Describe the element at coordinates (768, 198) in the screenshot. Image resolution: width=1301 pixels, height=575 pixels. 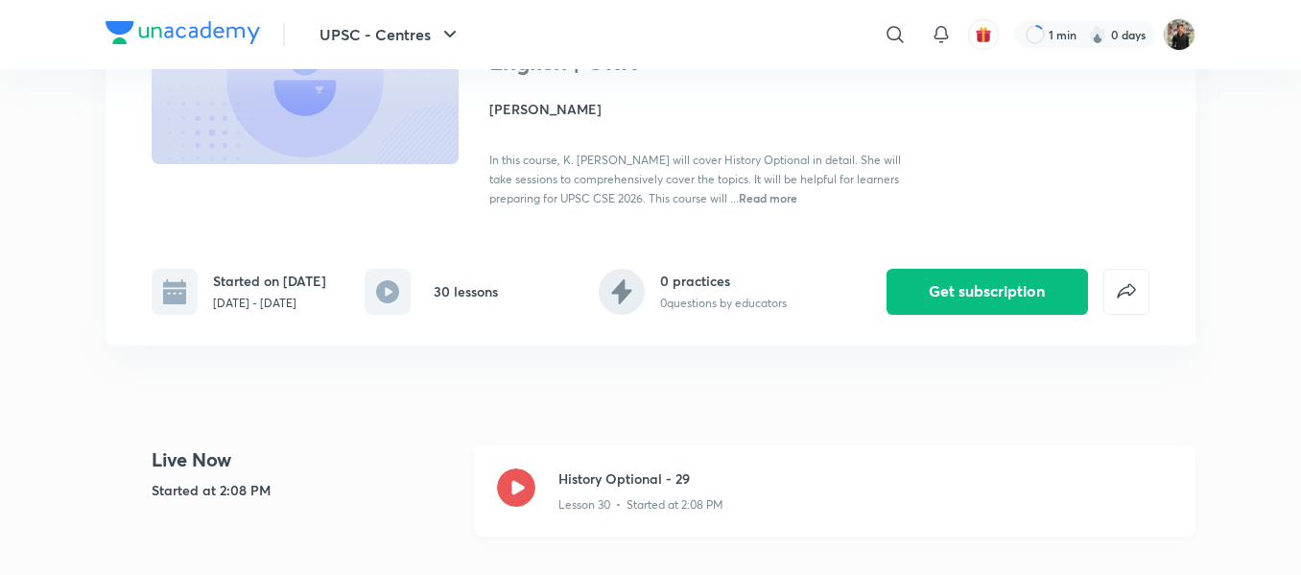
I see `span: Read more` at that location.